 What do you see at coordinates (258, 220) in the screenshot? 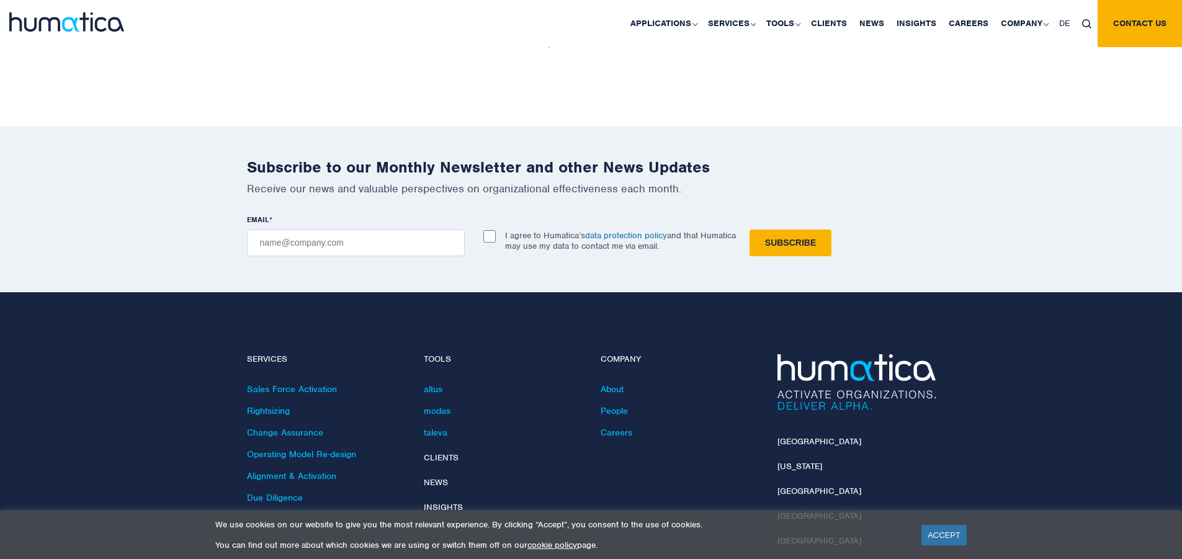
I see `span: EMAIL` at bounding box center [258, 220].